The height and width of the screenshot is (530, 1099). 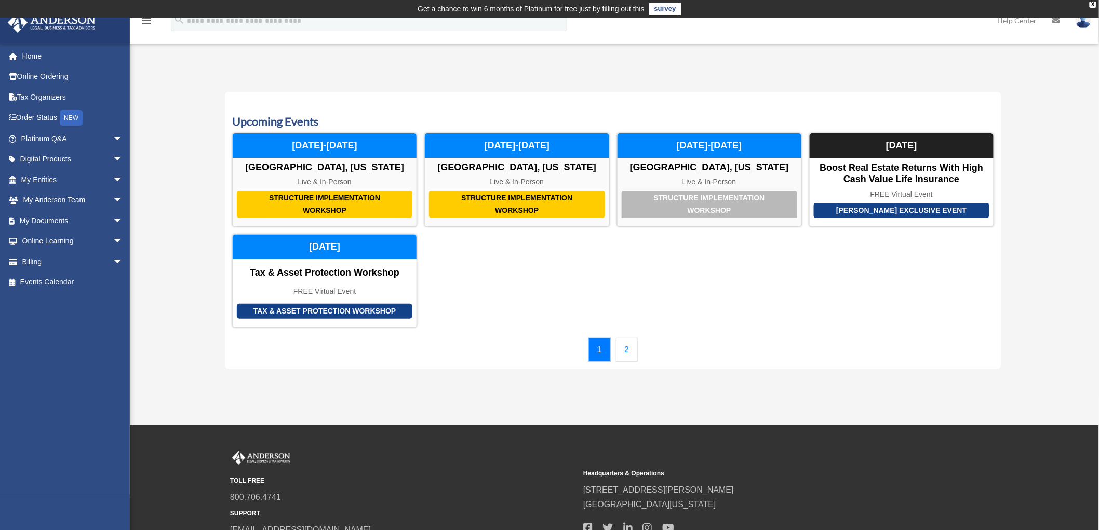 What do you see at coordinates (73, 97) in the screenshot?
I see `a: Tax Organizers` at bounding box center [73, 97].